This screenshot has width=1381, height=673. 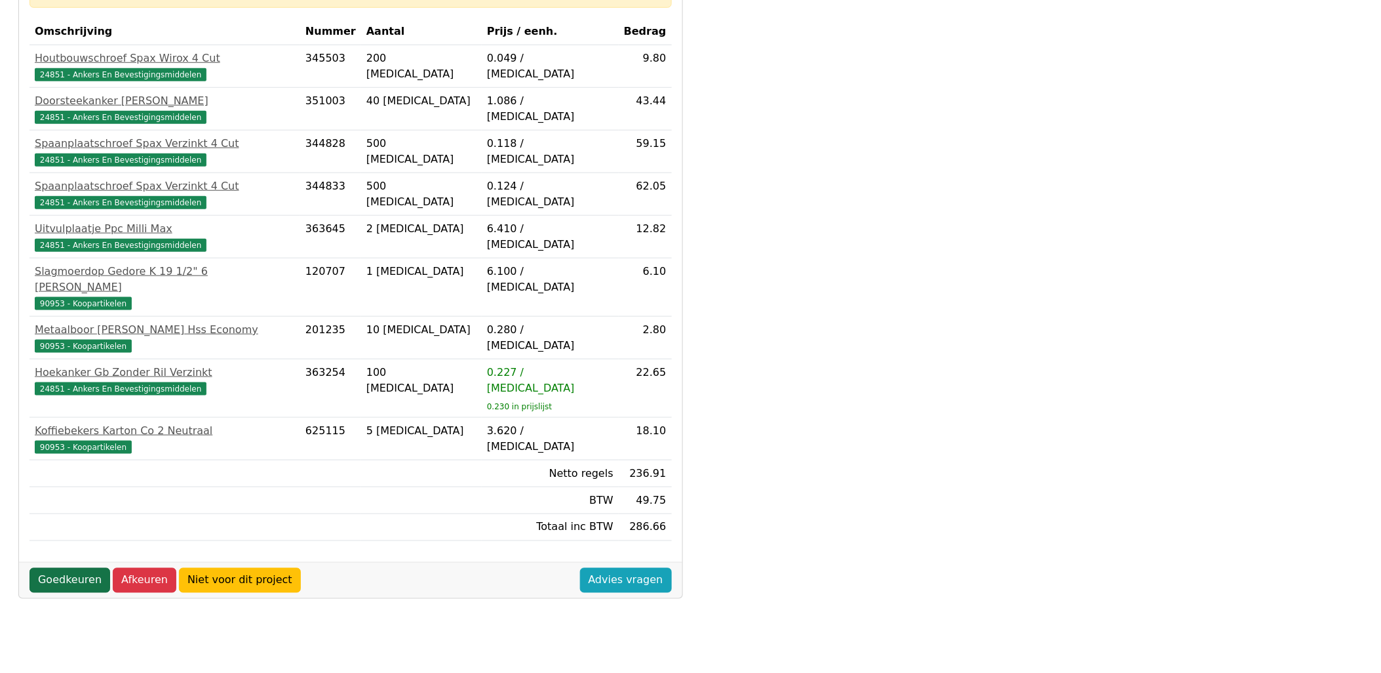 I want to click on td: BTW, so click(x=550, y=500).